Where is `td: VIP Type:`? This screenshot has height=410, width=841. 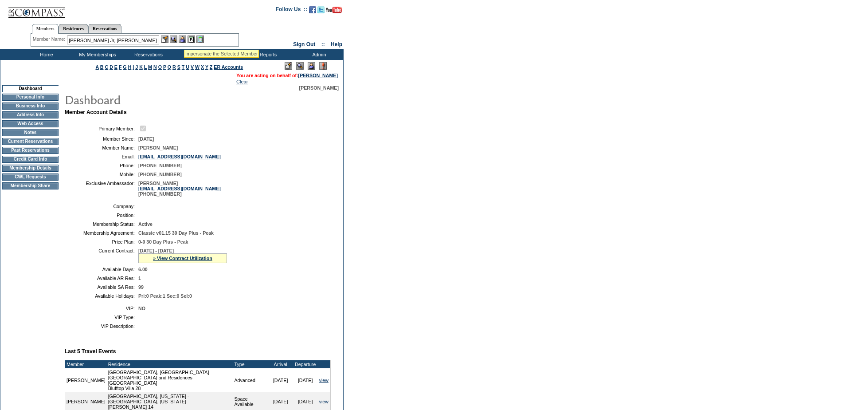 td: VIP Type: is located at coordinates (101, 317).